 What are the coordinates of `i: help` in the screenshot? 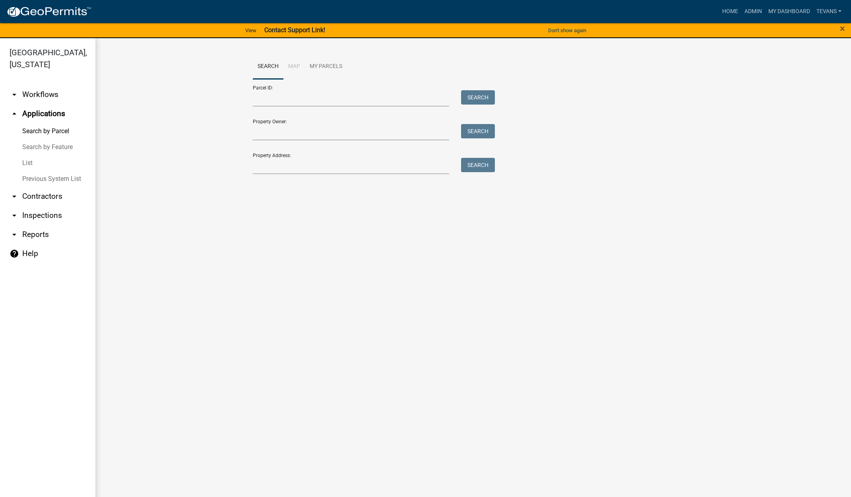 It's located at (14, 254).